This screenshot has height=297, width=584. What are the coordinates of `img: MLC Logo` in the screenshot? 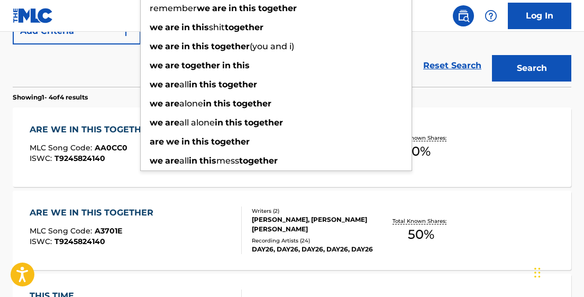 It's located at (33, 15).